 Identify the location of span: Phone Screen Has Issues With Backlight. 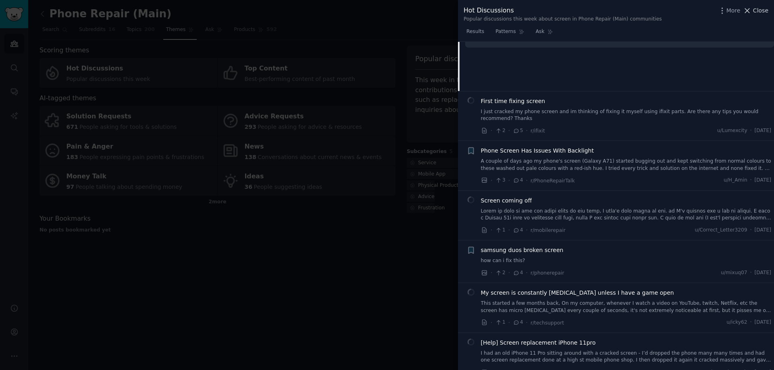
(537, 151).